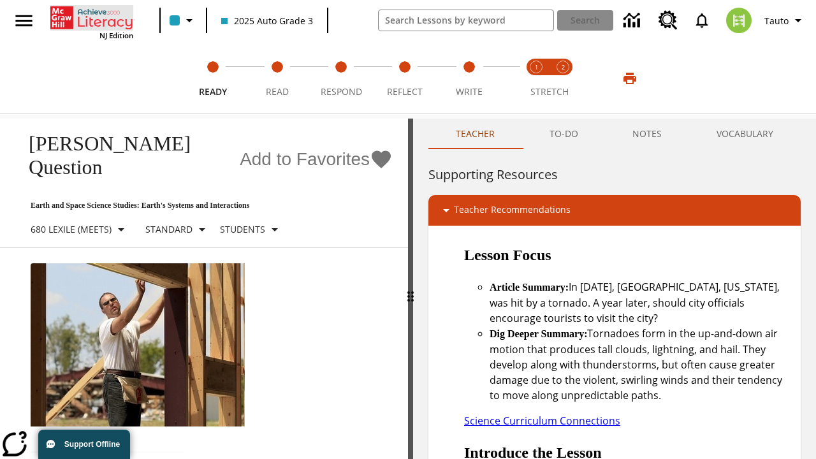  I want to click on button: Select a new avatar, so click(739, 20).